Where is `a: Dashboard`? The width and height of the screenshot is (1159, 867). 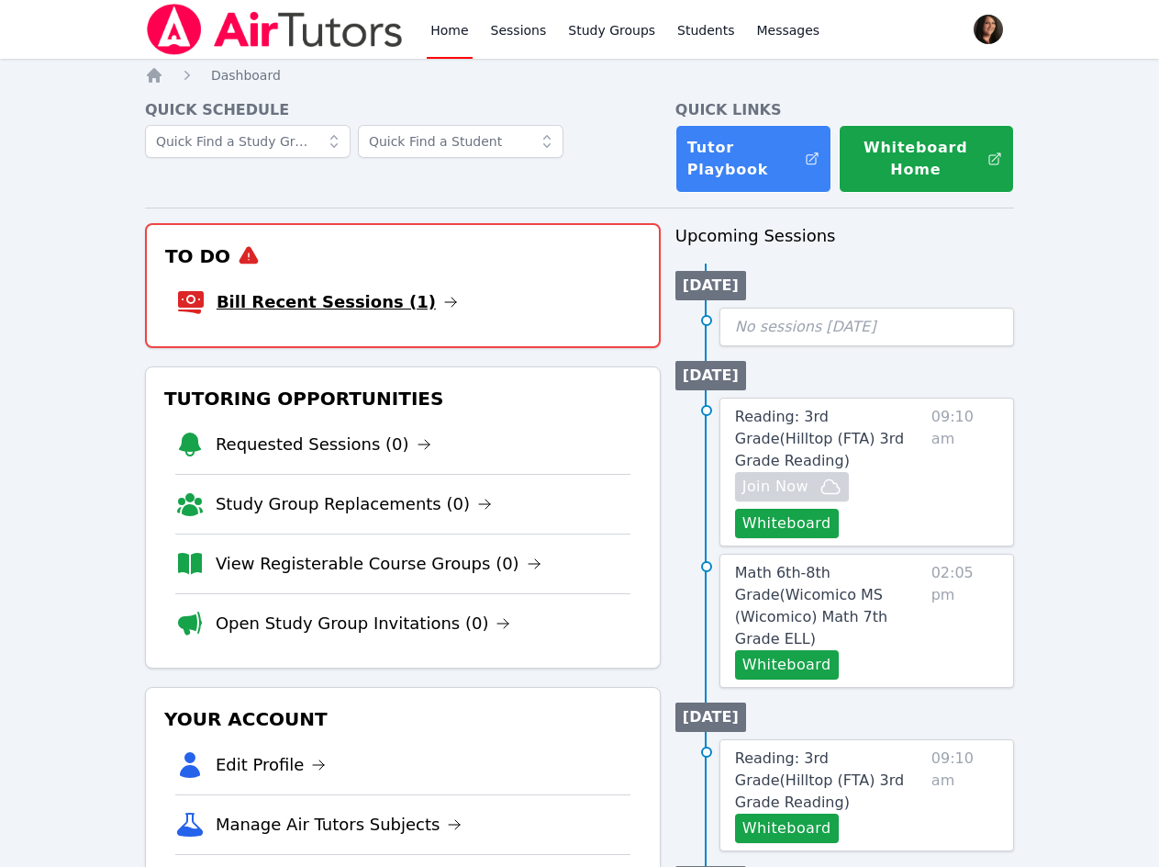
a: Dashboard is located at coordinates (246, 75).